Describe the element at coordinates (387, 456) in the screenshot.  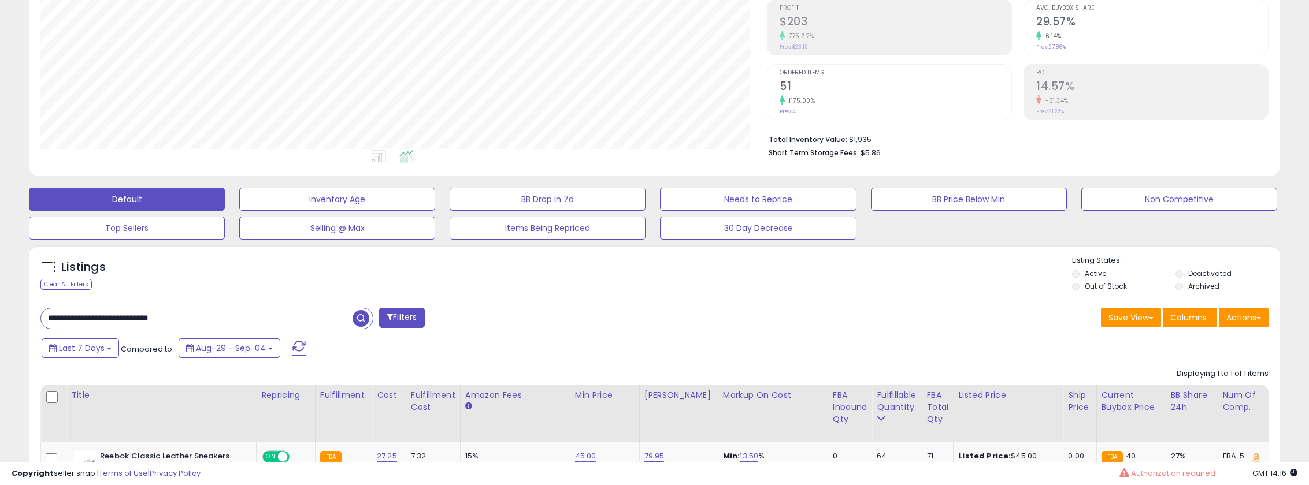
I see `a: 27.25` at that location.